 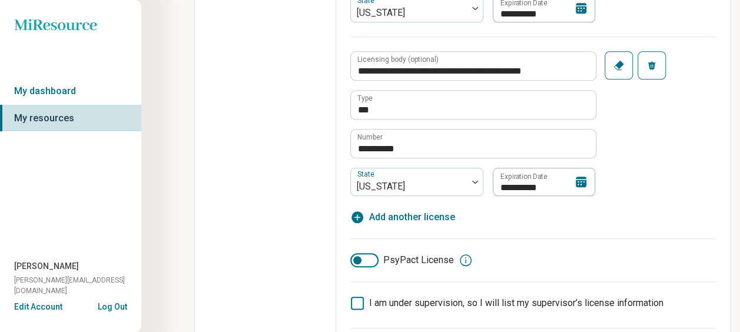 What do you see at coordinates (398, 59) in the screenshot?
I see `label: Licensing body (optional)` at bounding box center [398, 59].